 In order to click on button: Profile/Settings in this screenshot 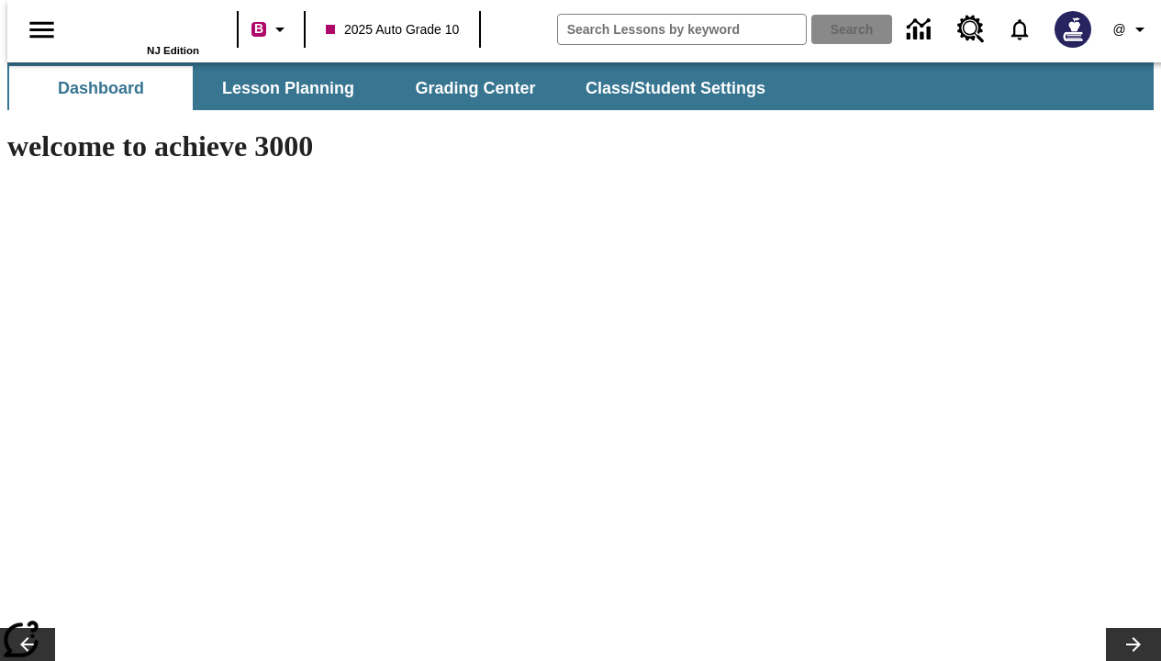, I will do `click(1132, 29)`.